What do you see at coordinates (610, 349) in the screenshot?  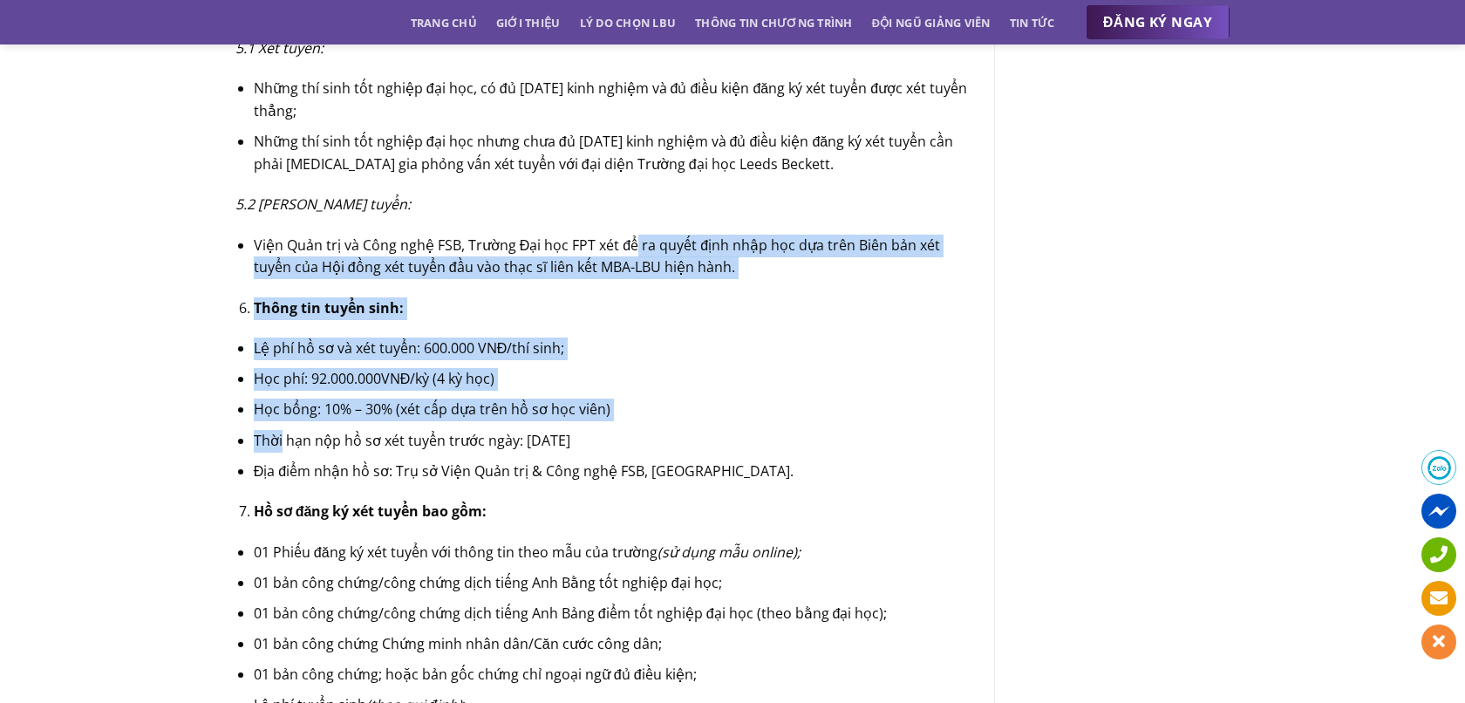 I see `li: Lệ phí hồ sơ và xét tuyển: 600.000 VNĐ/thí sinh;` at bounding box center [610, 349].